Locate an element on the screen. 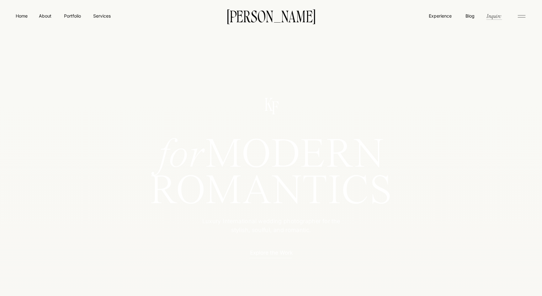 This screenshot has height=296, width=542. p: K is located at coordinates (268, 103).